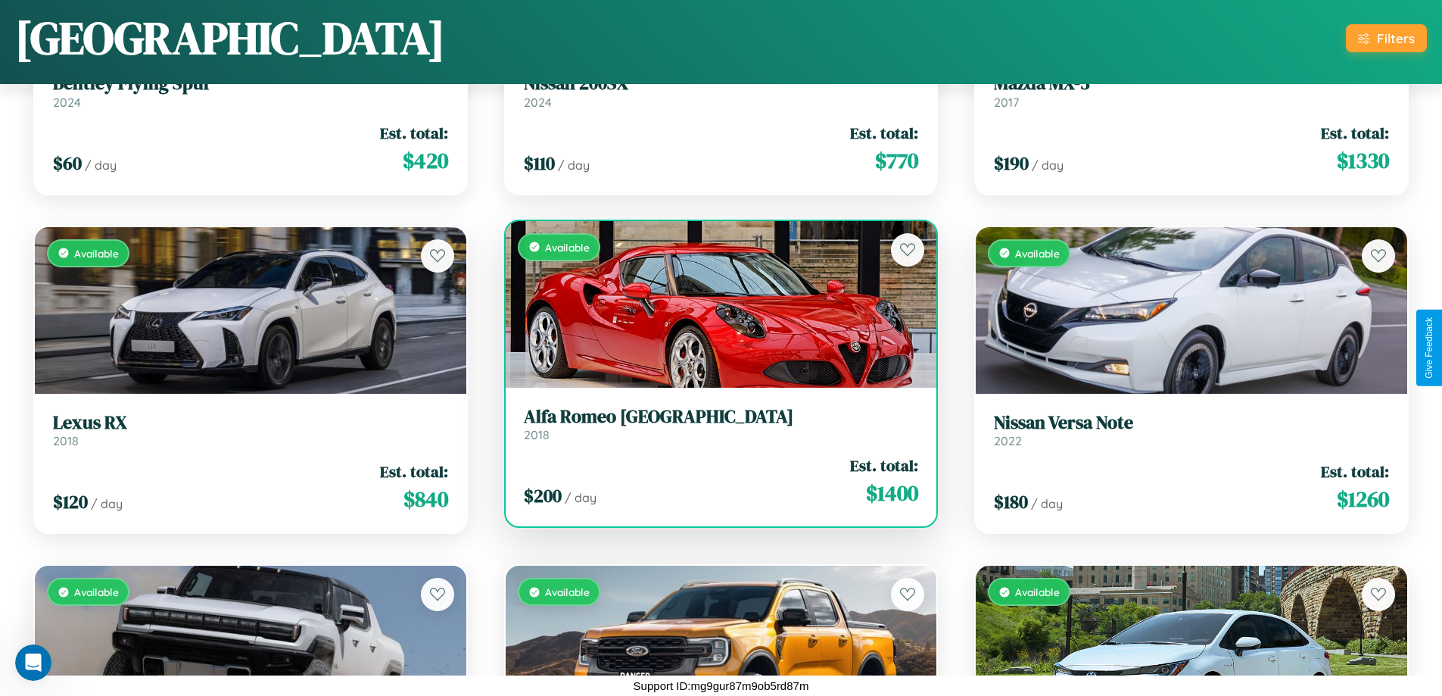  Describe the element at coordinates (251, 91) in the screenshot. I see `a: Bentley Flying Spur2024` at that location.